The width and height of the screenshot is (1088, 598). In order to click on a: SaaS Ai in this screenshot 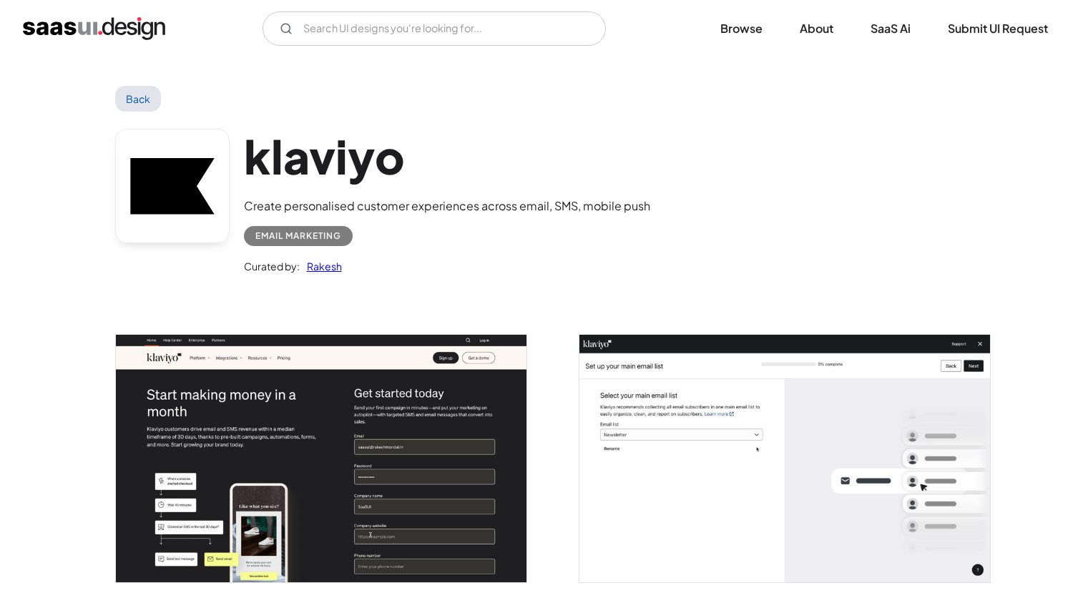, I will do `click(891, 29)`.